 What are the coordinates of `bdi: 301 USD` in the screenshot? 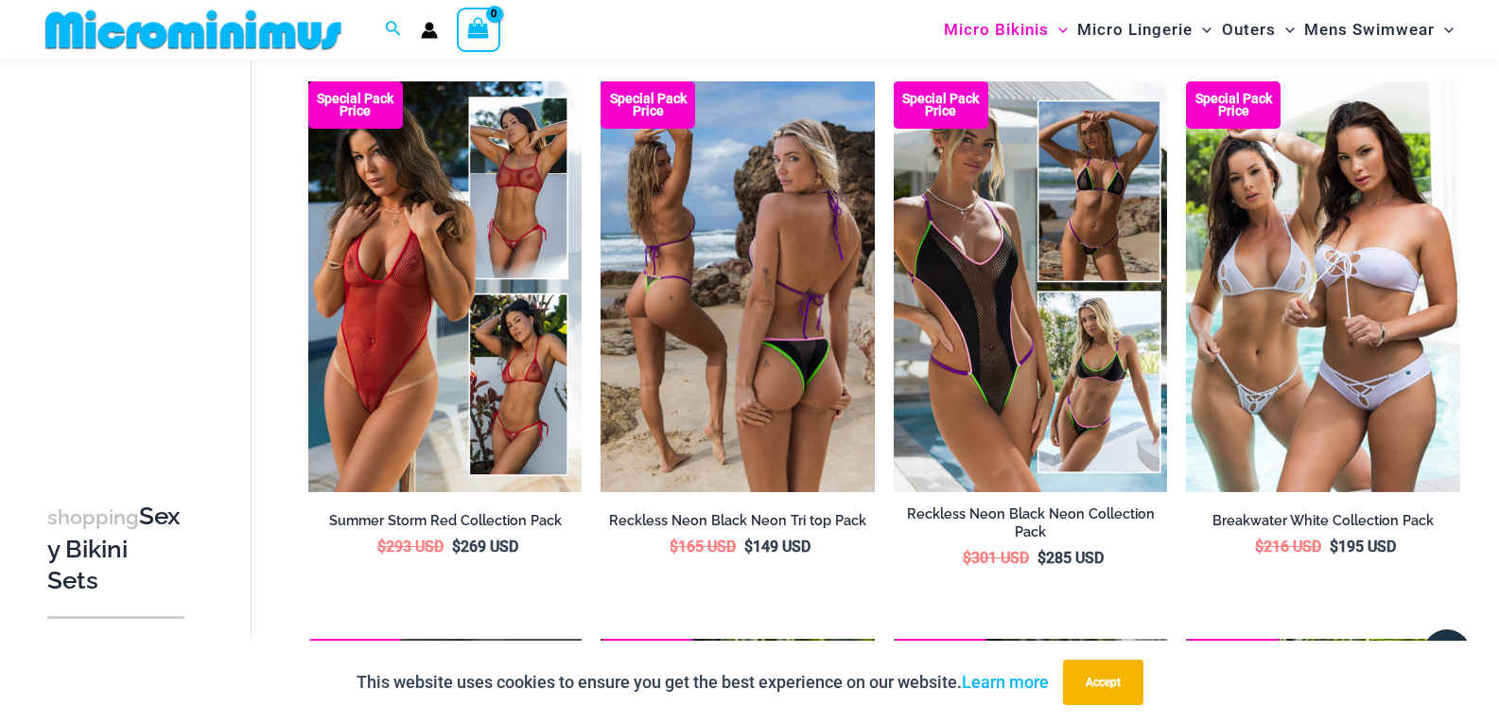 It's located at (996, 557).